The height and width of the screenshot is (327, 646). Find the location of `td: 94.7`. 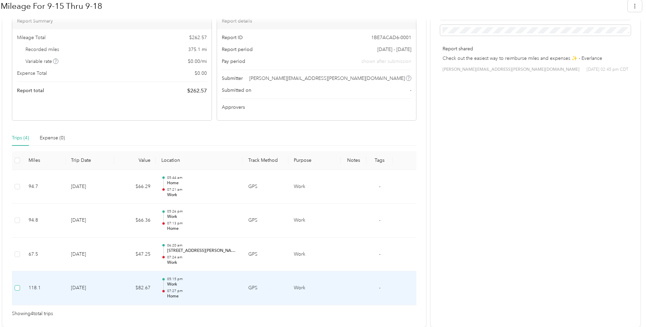

td: 94.7 is located at coordinates (44, 187).